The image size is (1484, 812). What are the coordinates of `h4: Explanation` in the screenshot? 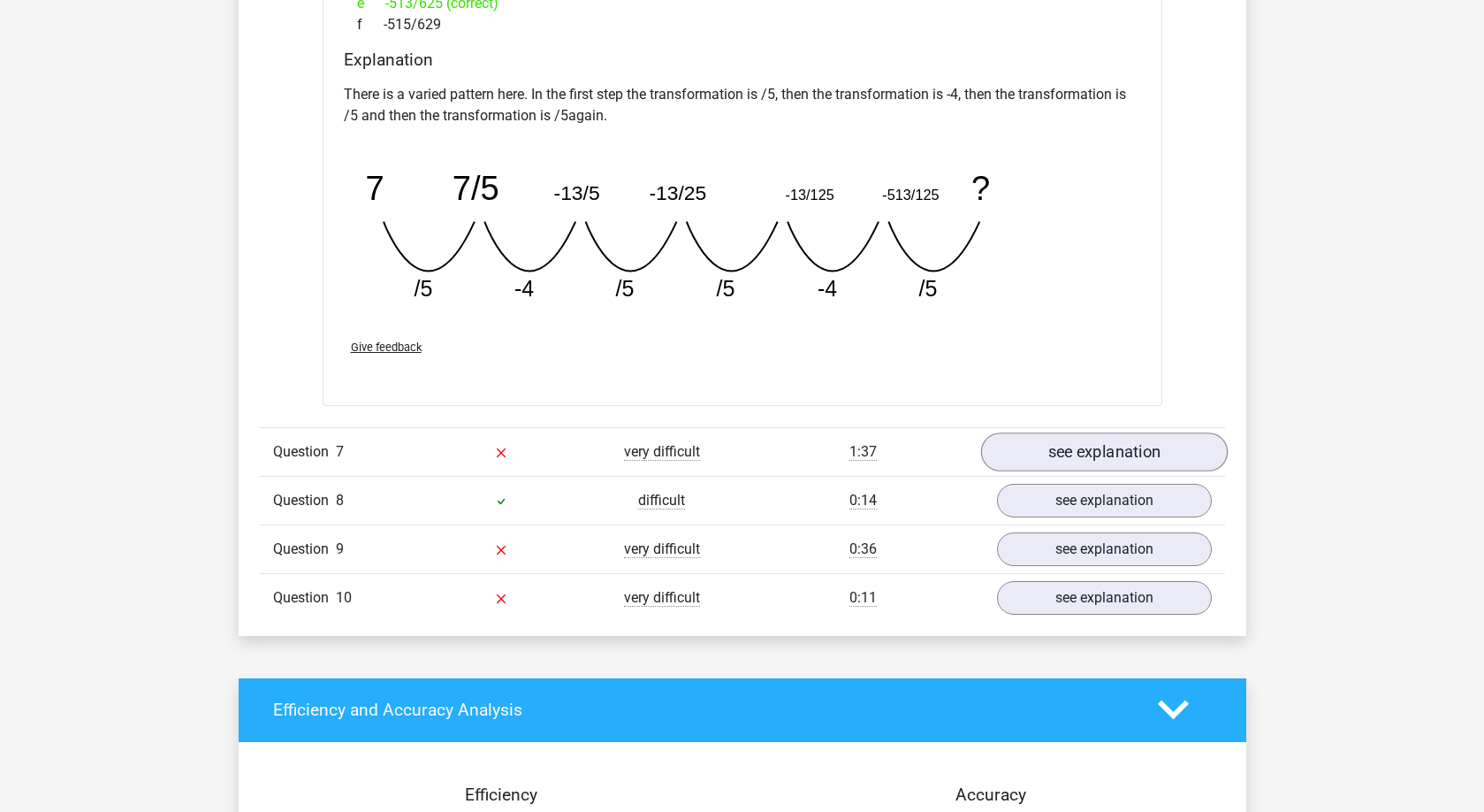 It's located at (742, 60).